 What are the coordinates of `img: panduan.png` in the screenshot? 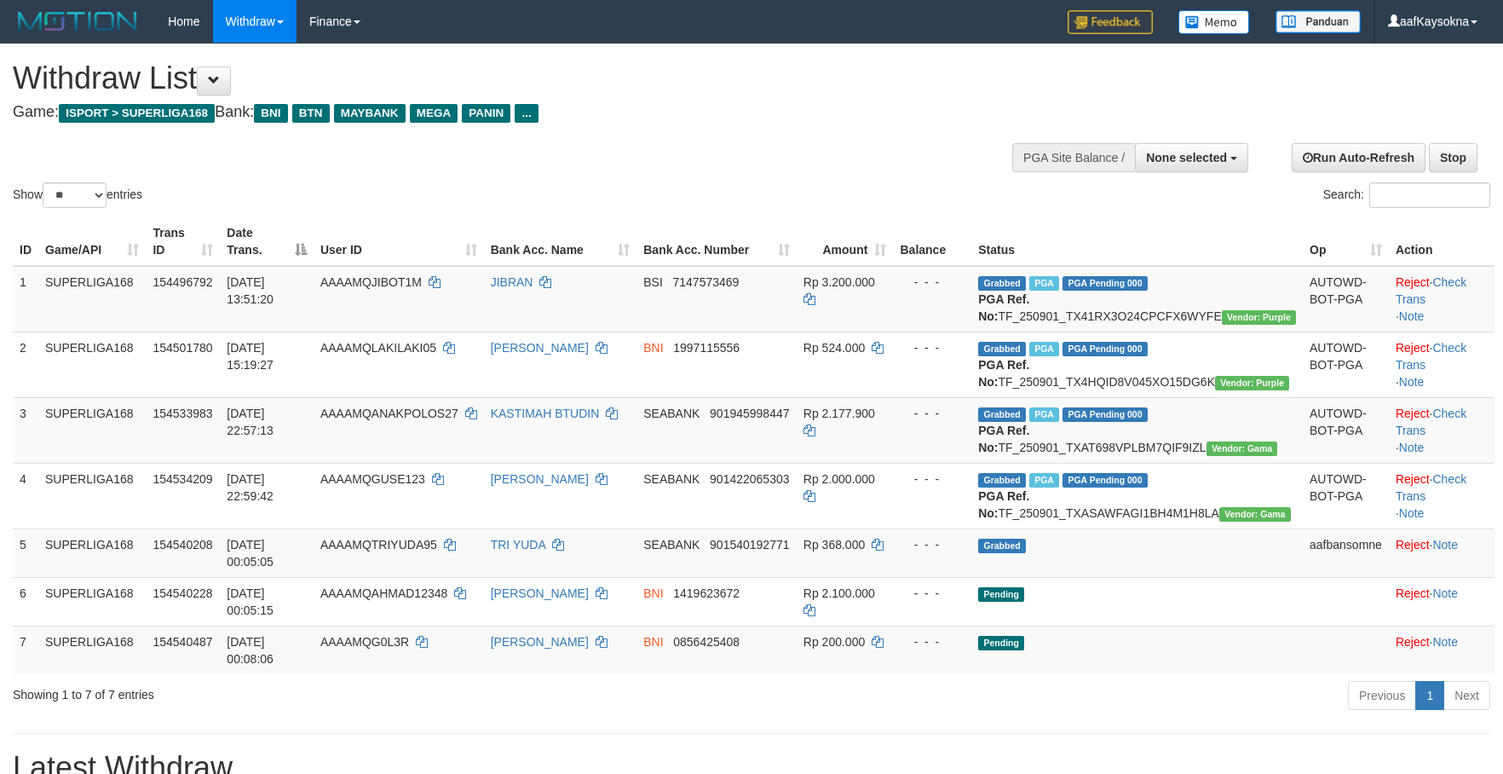 It's located at (1319, 21).